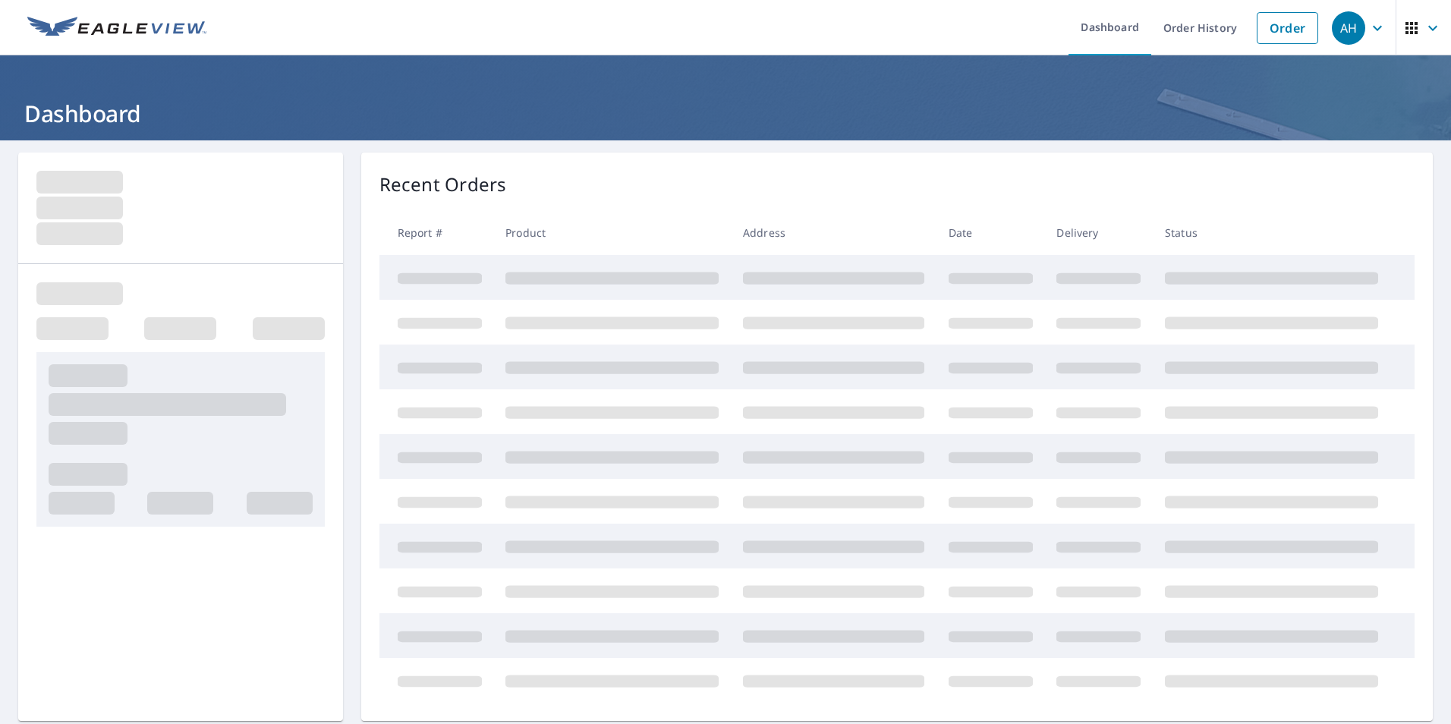  Describe the element at coordinates (612, 232) in the screenshot. I see `th: Product` at that location.